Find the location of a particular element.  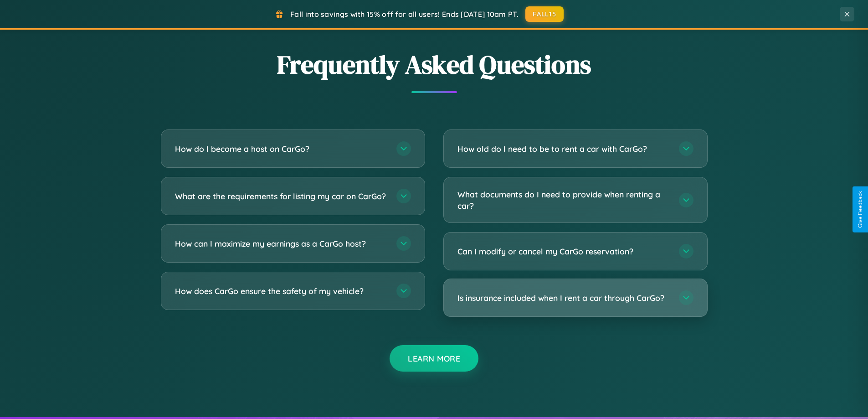

h3: How old do I need to be to rent a car with CarGo? is located at coordinates (564, 149).